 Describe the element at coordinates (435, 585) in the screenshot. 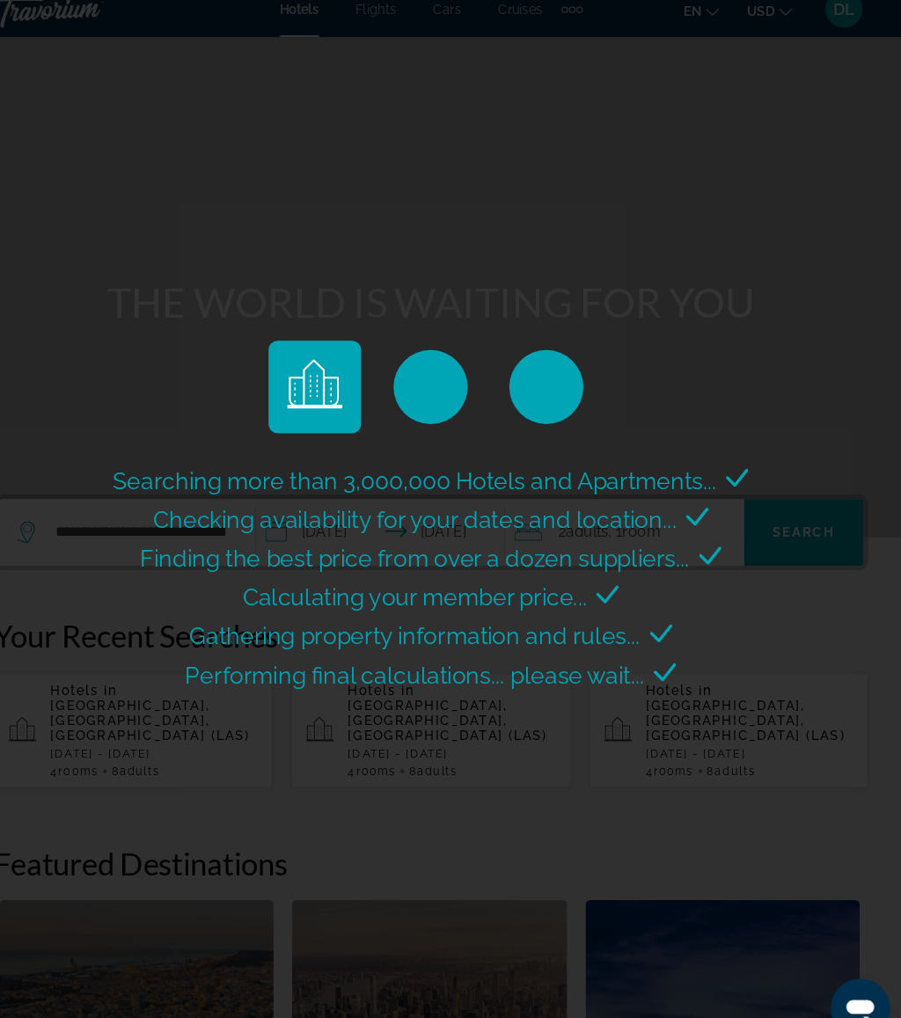

I see `span: Calculating your member price...` at that location.